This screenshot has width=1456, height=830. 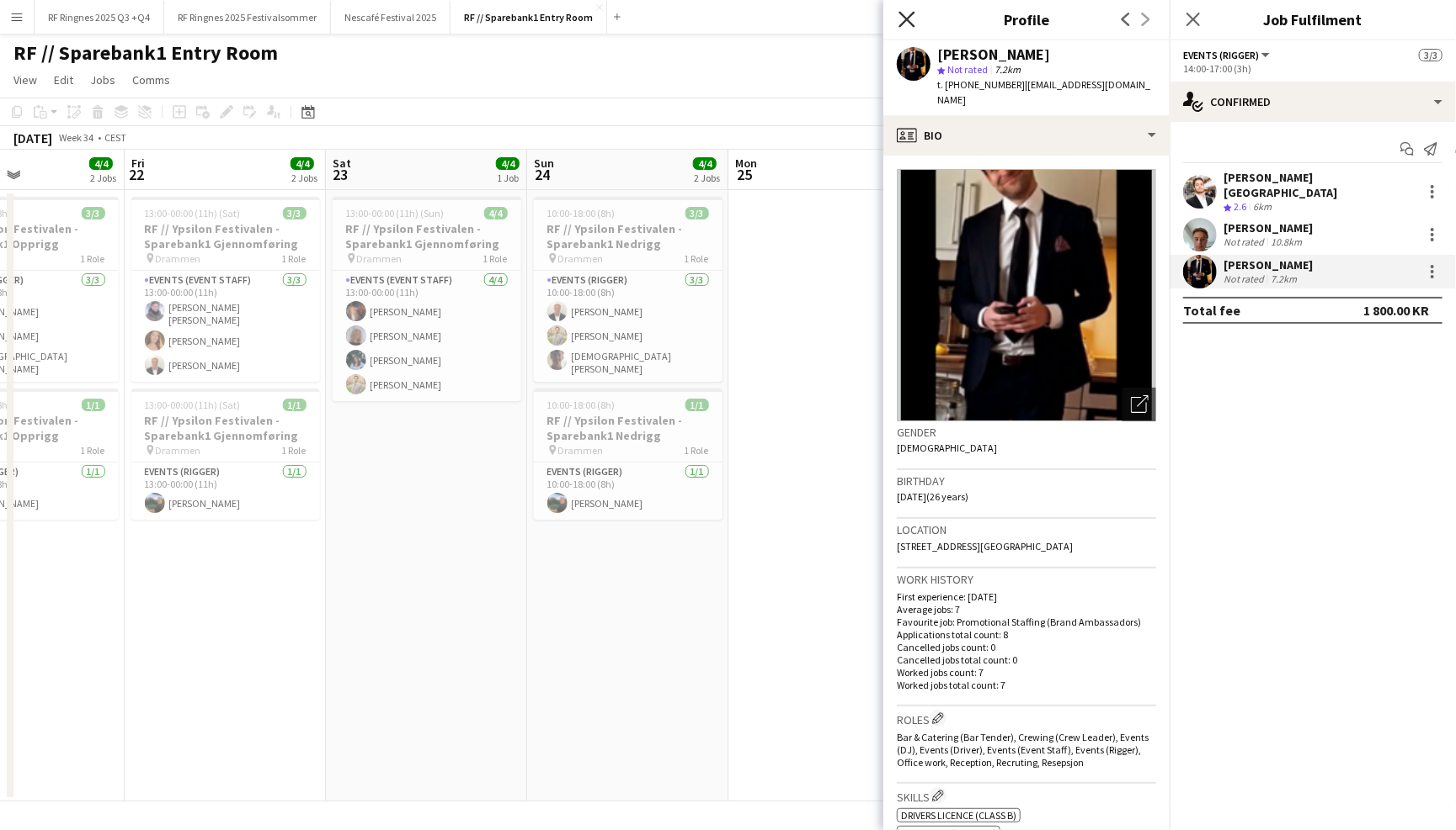 I want to click on app-job-card: 10:00-18:00 (8h)3/3RF // Ypsilon Festivalen - Sparebank1 Nedrigg Drammen1 RoleEvents (Rigger)3/31..., so click(x=629, y=289).